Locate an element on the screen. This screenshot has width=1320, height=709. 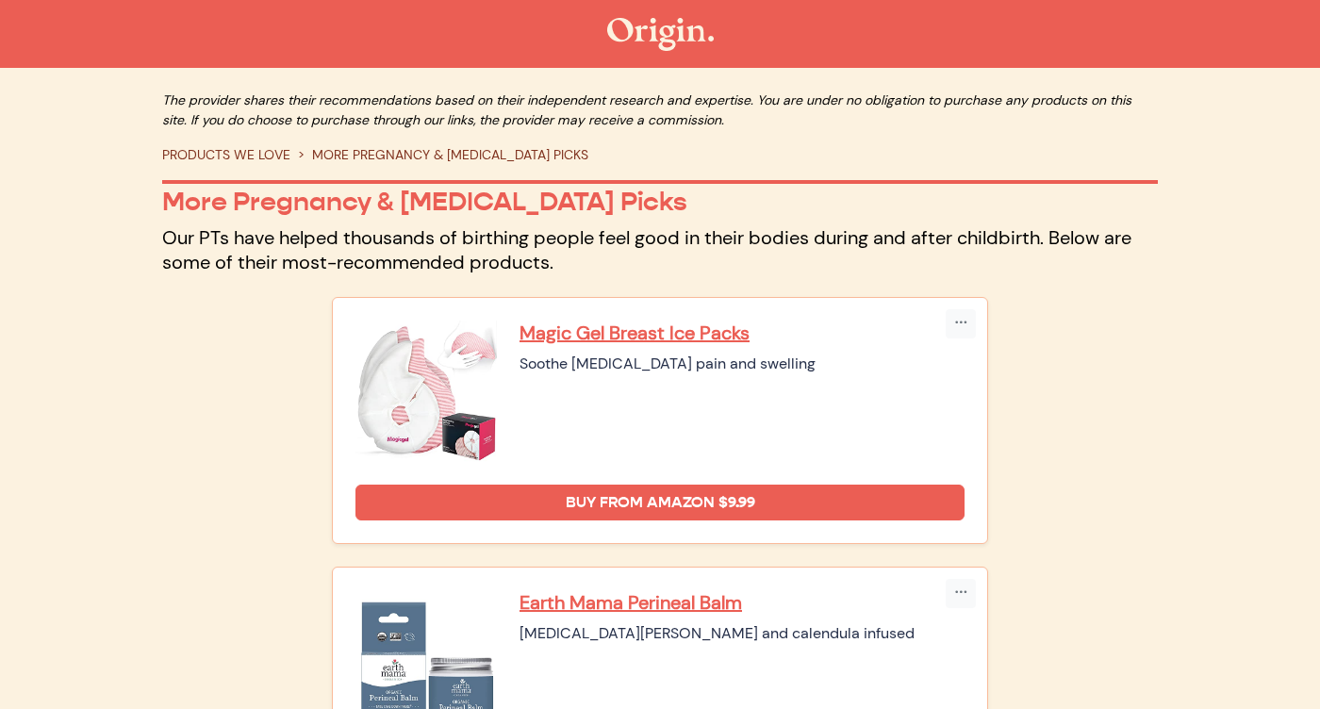
a: Buy from Amazon $9.99 is located at coordinates (660, 502).